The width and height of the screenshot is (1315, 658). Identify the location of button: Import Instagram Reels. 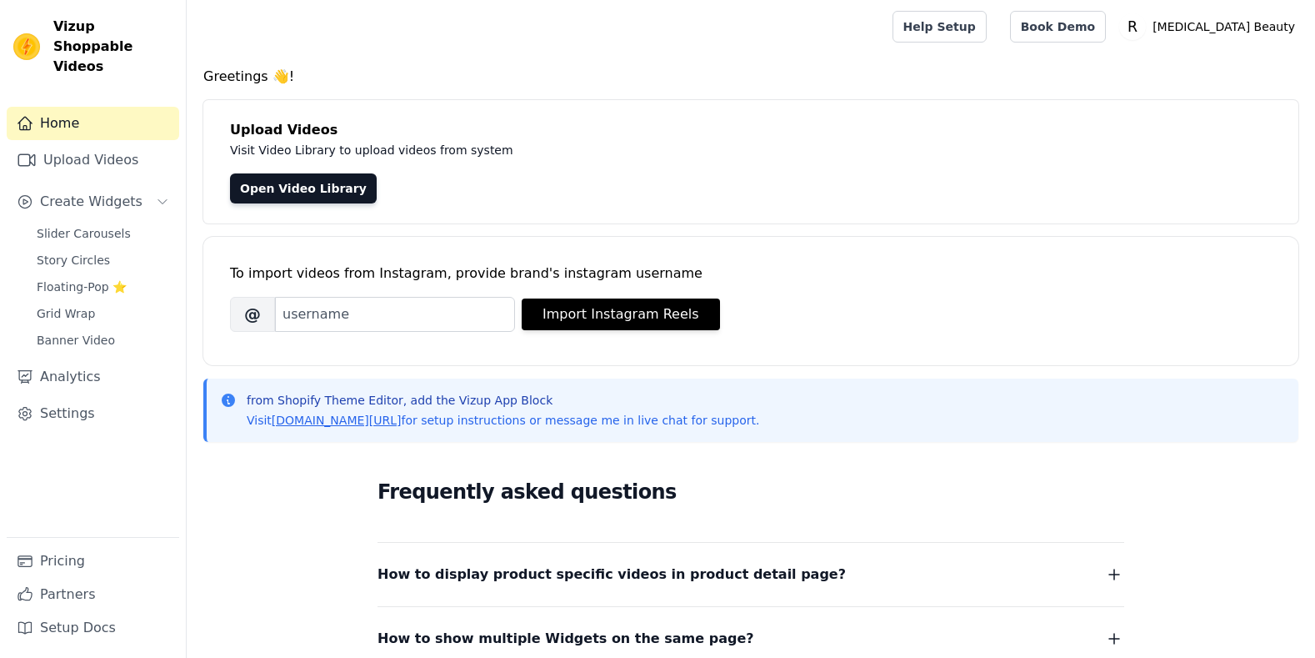
(621, 314).